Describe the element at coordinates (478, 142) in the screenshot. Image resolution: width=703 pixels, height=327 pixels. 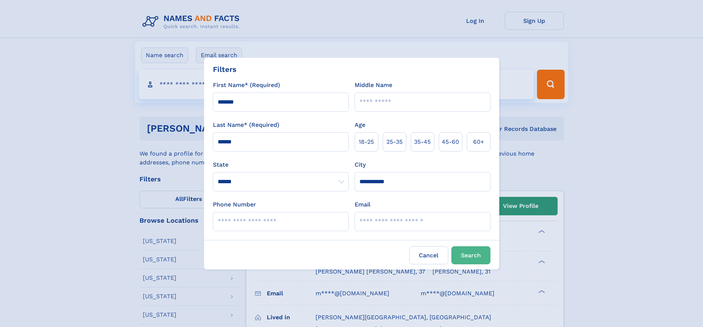
I see `span: 60+` at that location.